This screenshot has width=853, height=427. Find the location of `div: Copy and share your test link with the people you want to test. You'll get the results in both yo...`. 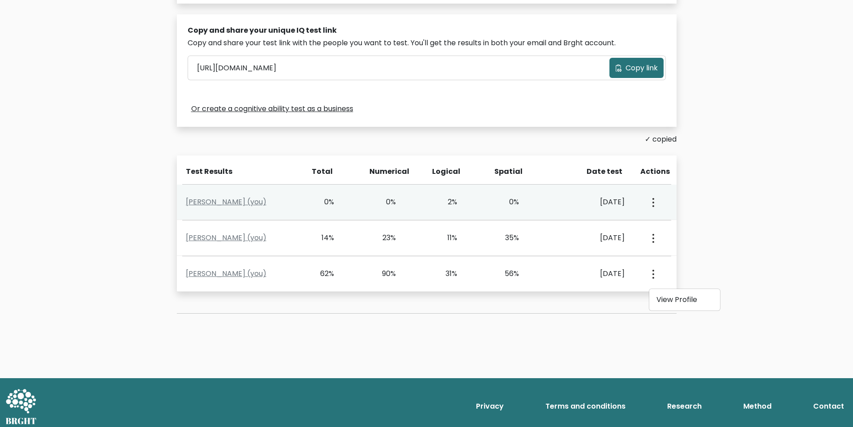

div: Copy and share your test link with the people you want to test. You'll get the results in both yo... is located at coordinates (427, 43).